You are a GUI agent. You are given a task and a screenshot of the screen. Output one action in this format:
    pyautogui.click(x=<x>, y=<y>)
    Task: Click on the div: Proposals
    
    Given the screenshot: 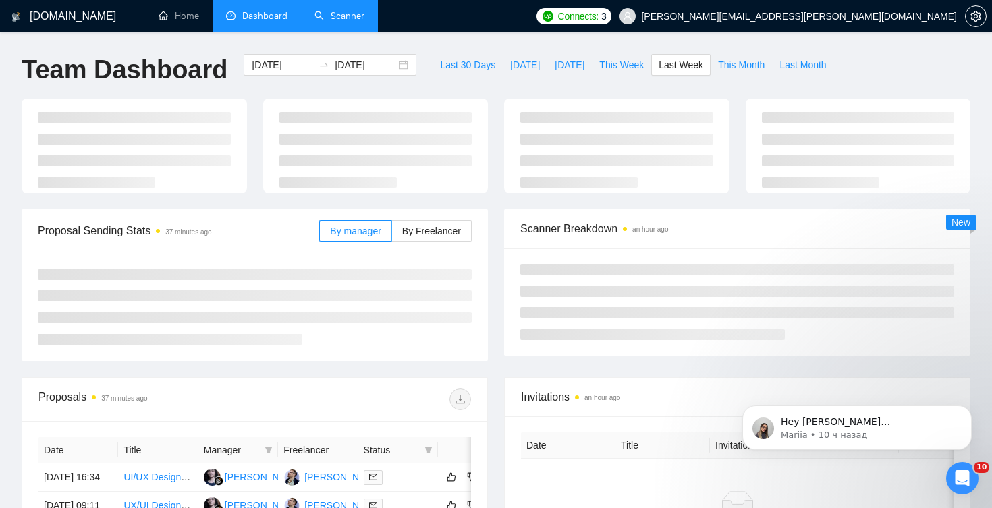 What is the action you would take?
    pyautogui.click(x=146, y=399)
    